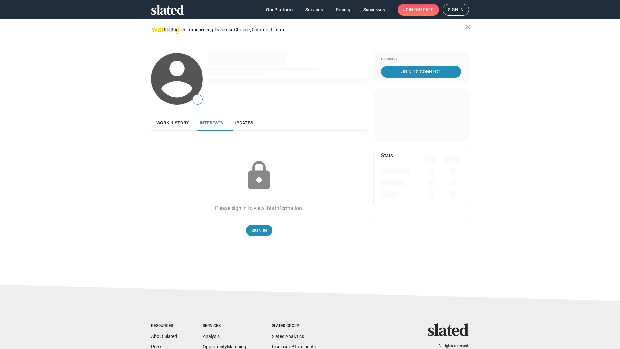 Image resolution: width=620 pixels, height=349 pixels. Describe the element at coordinates (224, 326) in the screenshot. I see `div: Services` at that location.